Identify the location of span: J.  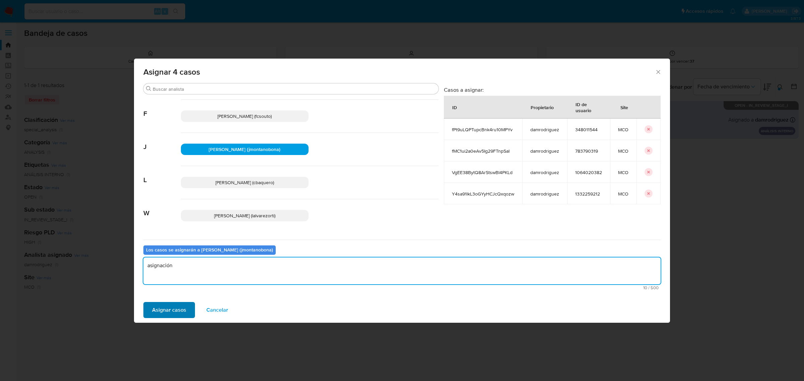
(162, 142).